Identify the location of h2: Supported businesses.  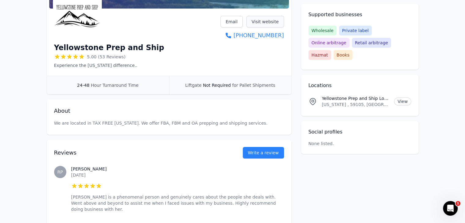
(360, 15).